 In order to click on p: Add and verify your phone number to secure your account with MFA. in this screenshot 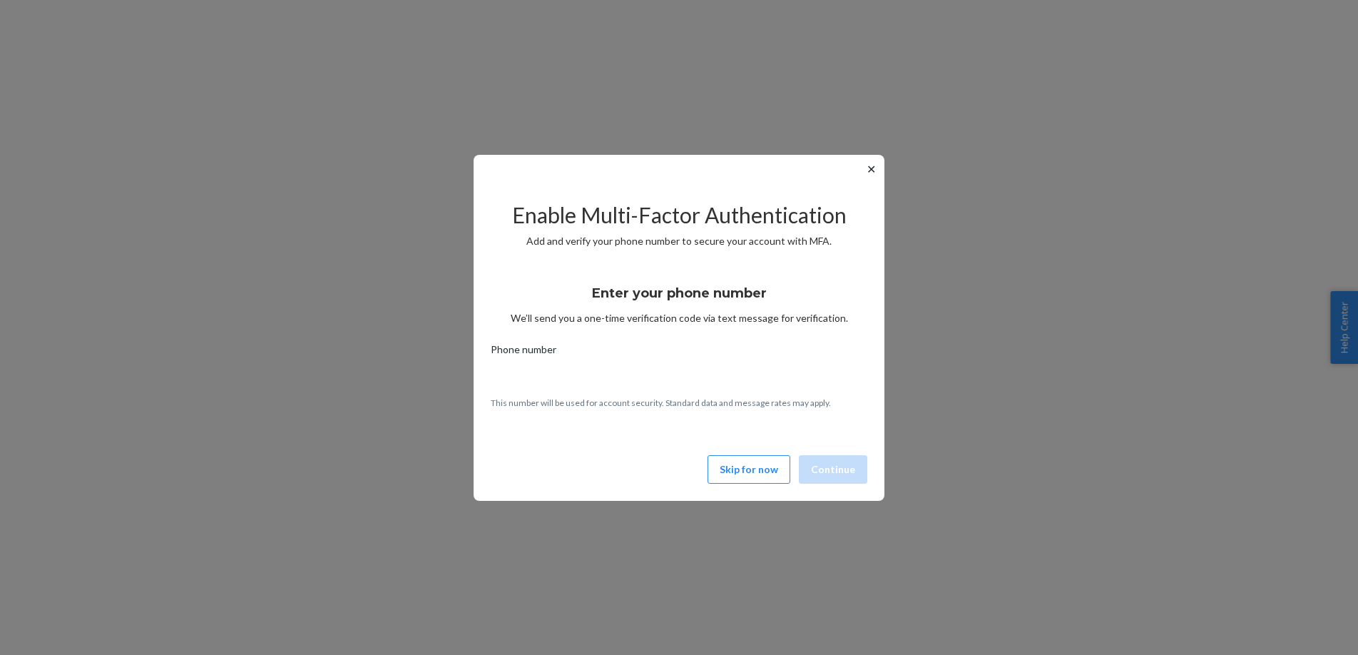, I will do `click(679, 241)`.